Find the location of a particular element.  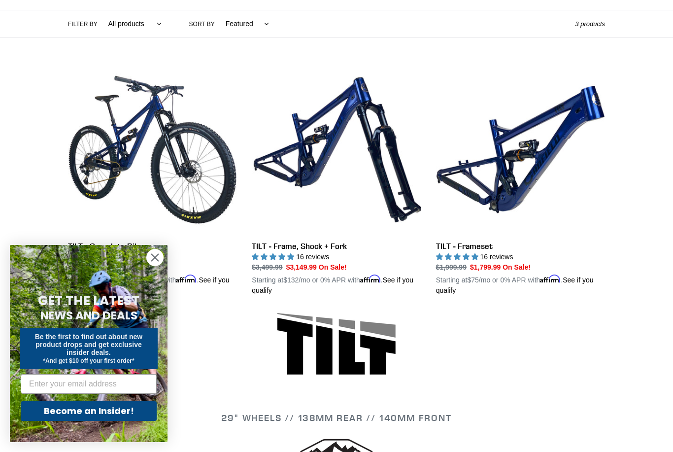

label: Filter by is located at coordinates (83, 24).